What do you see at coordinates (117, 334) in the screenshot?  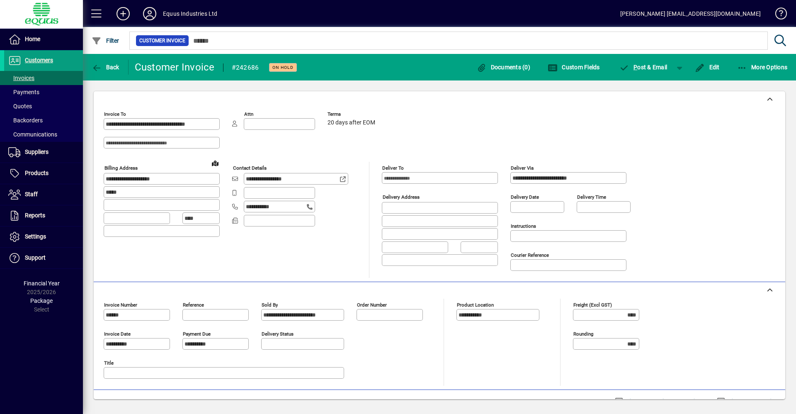 I see `mat-label: Invoice date` at bounding box center [117, 334].